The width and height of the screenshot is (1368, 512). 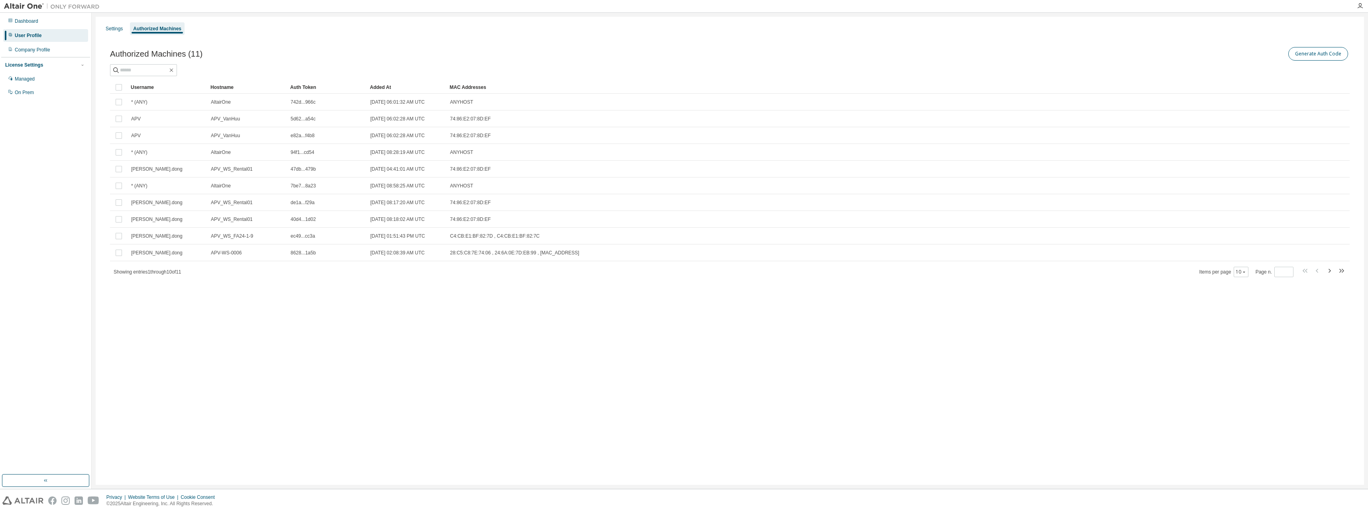 I want to click on div: Auth Token, so click(x=327, y=87).